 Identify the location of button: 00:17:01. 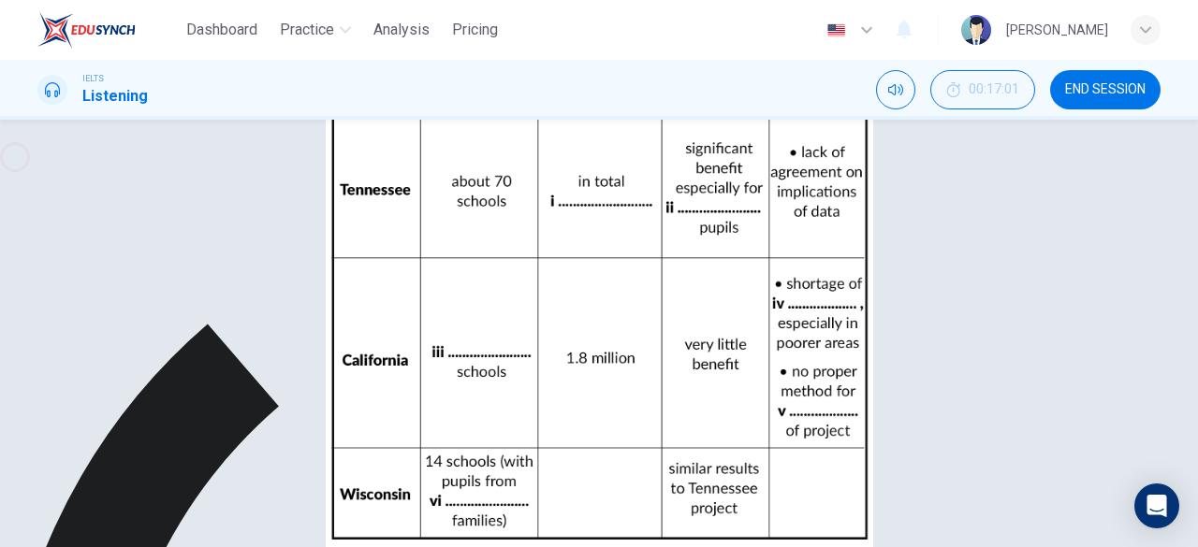
(982, 90).